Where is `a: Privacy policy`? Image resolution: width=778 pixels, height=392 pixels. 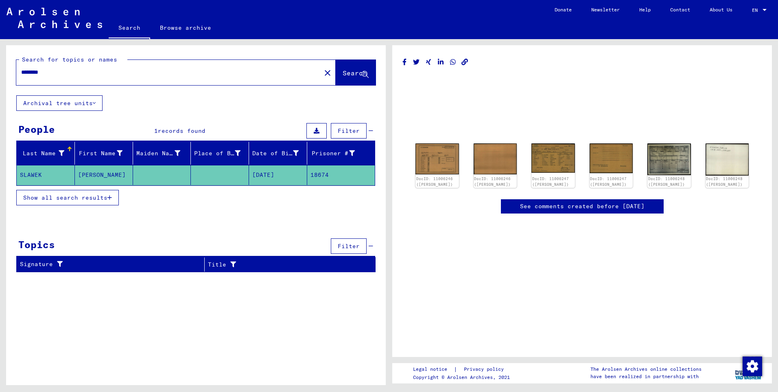 a: Privacy policy is located at coordinates (486, 369).